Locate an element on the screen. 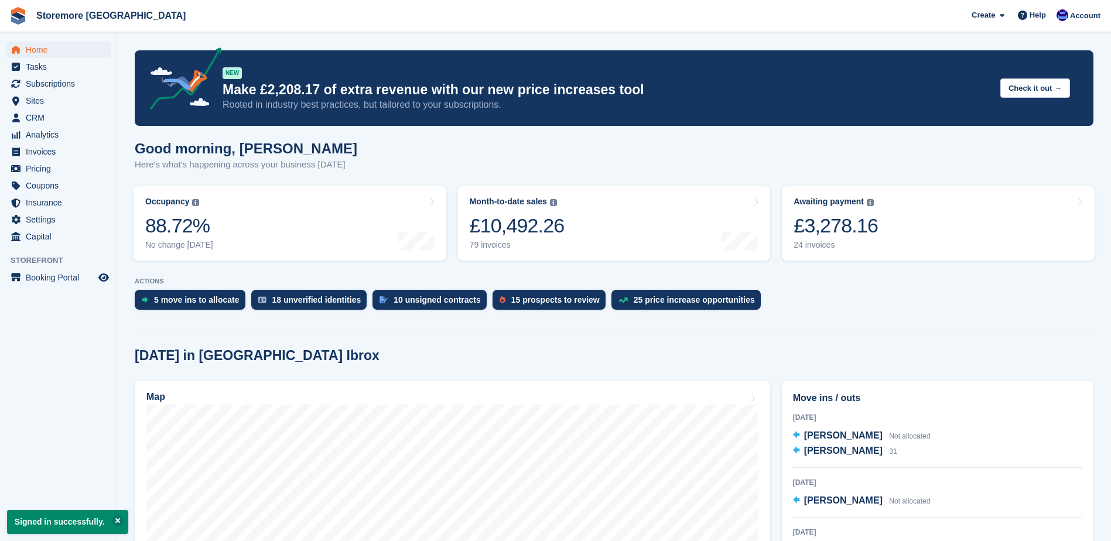 The height and width of the screenshot is (541, 1111). a: Awaiting payment £3,278.16 24 invoices is located at coordinates (938, 223).